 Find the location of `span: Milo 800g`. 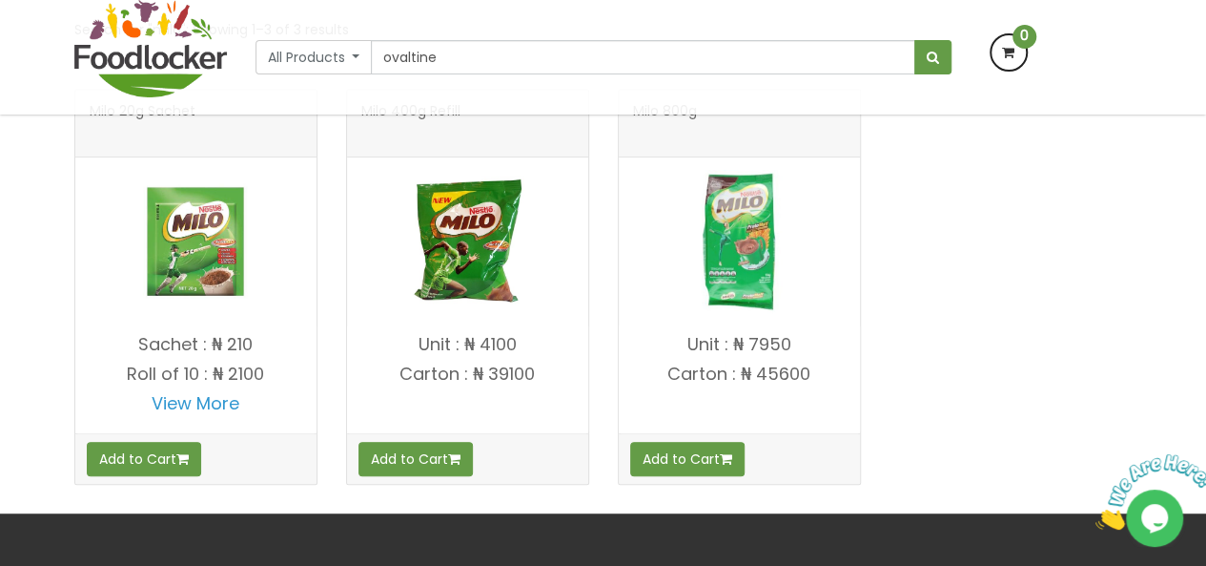

span: Milo 800g is located at coordinates (665, 123).